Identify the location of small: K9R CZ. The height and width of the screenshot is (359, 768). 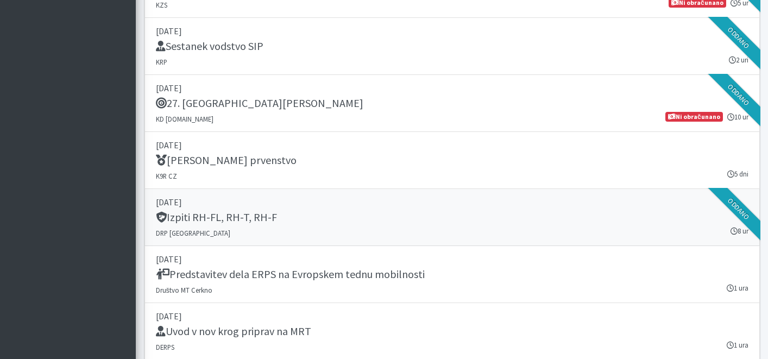
(166, 176).